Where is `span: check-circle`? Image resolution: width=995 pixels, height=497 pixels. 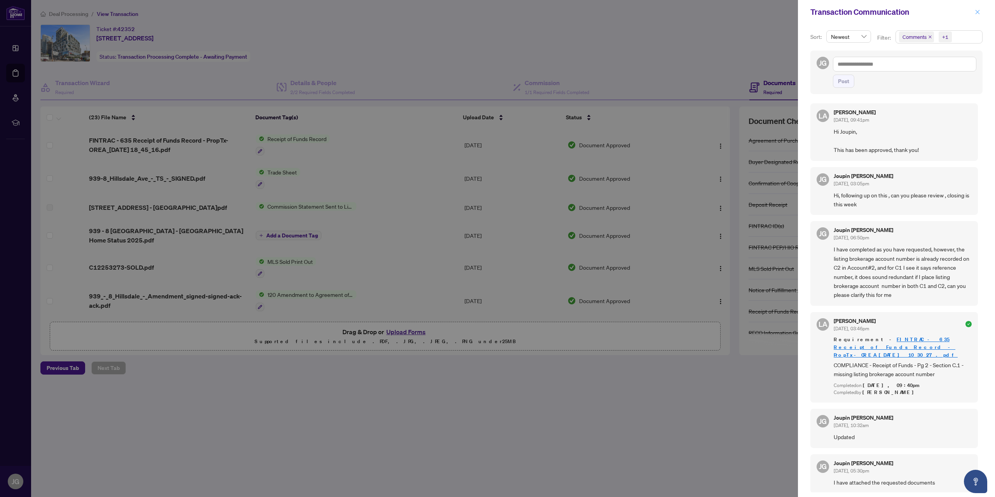
span: check-circle is located at coordinates (968, 324).